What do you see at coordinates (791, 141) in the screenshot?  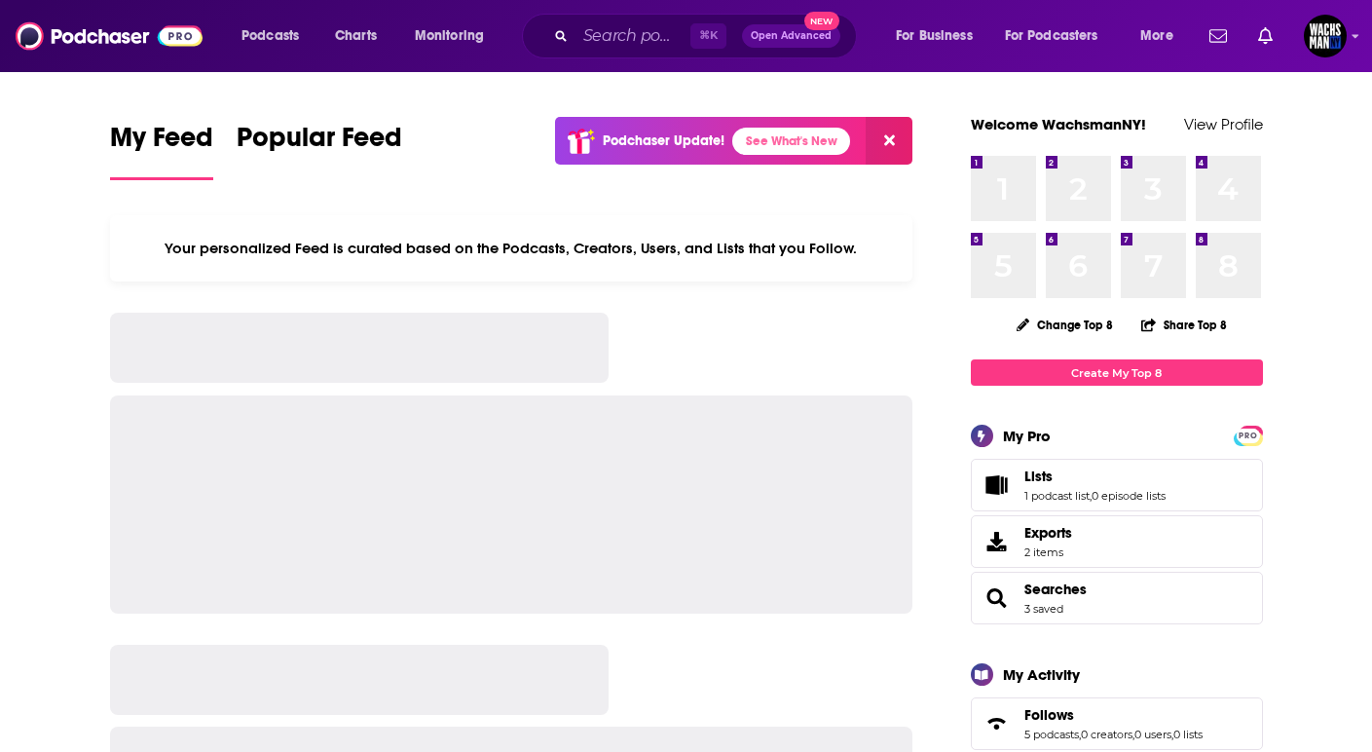 I see `a: See What's New` at bounding box center [791, 141].